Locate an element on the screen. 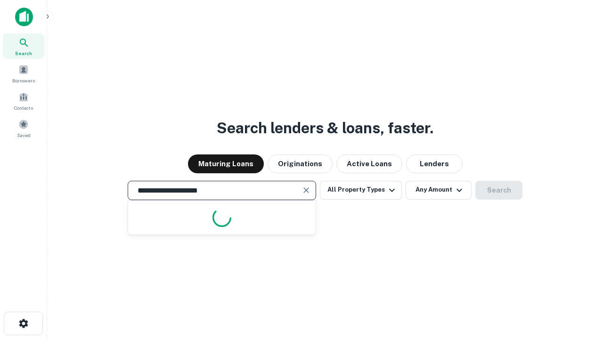 This screenshot has width=603, height=339. div: Borrowers is located at coordinates (24, 73).